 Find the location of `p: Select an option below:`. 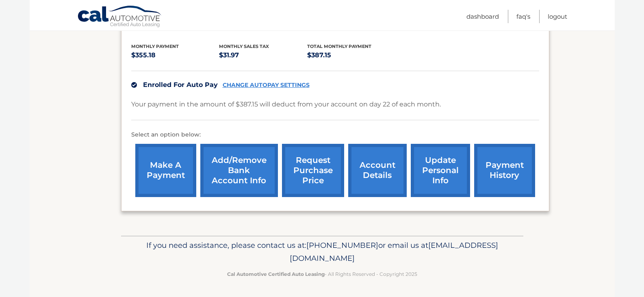

p: Select an option below: is located at coordinates (335, 135).